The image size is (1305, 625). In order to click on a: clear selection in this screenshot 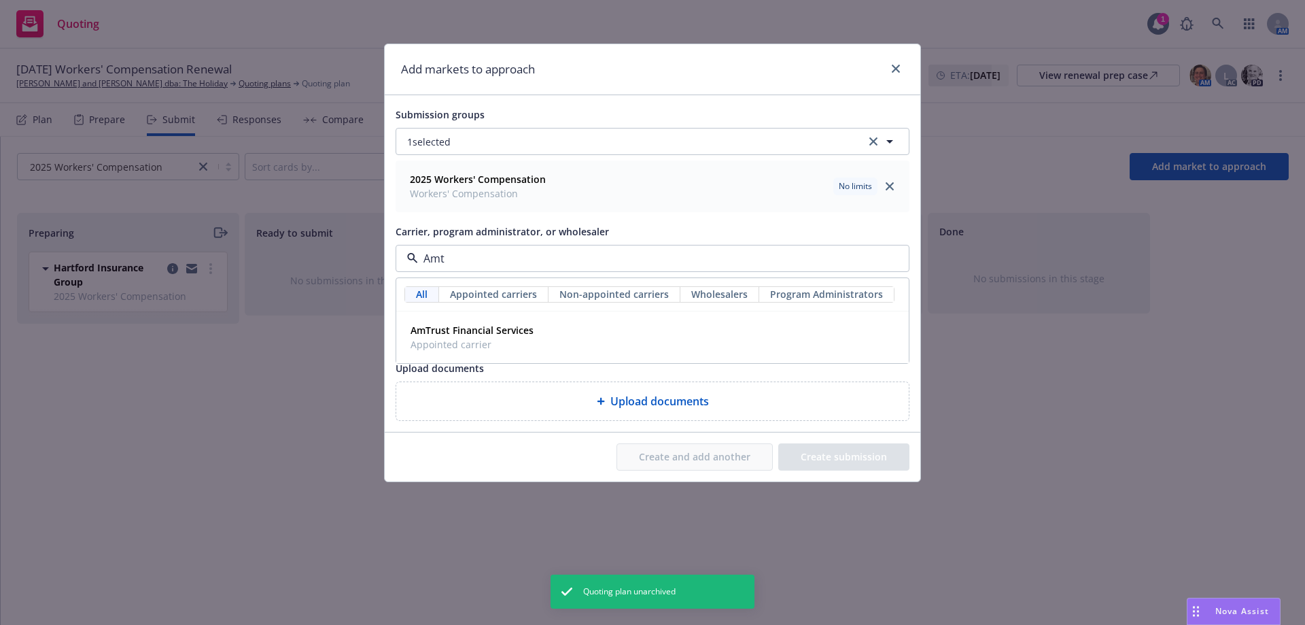, I will do `click(874, 141)`.